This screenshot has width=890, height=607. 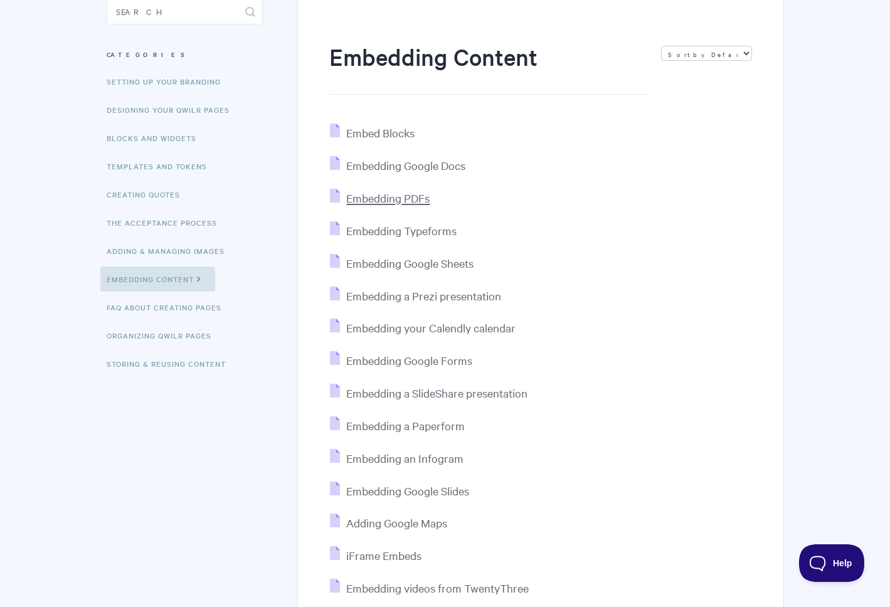 I want to click on a: Embedding Google Docs, so click(x=398, y=165).